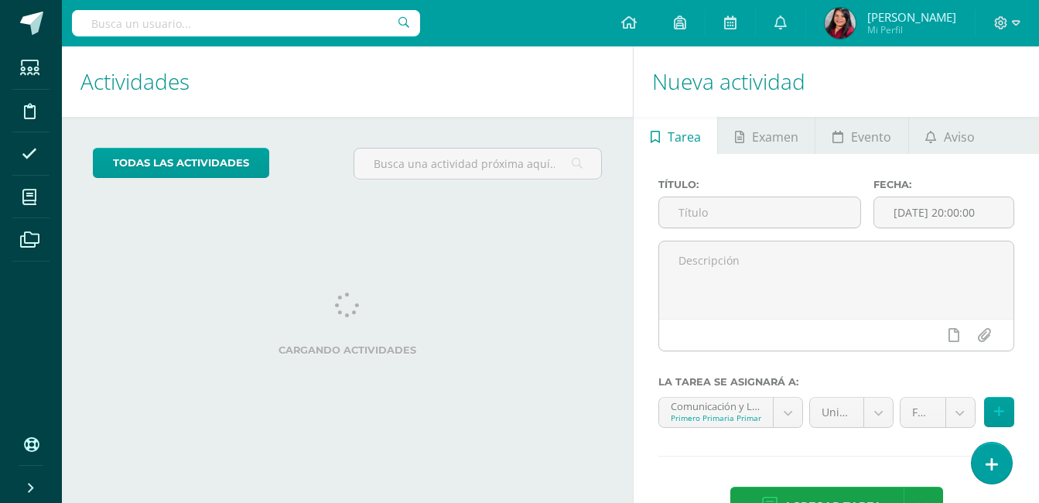 Image resolution: width=1039 pixels, height=503 pixels. I want to click on a: Aviso, so click(950, 135).